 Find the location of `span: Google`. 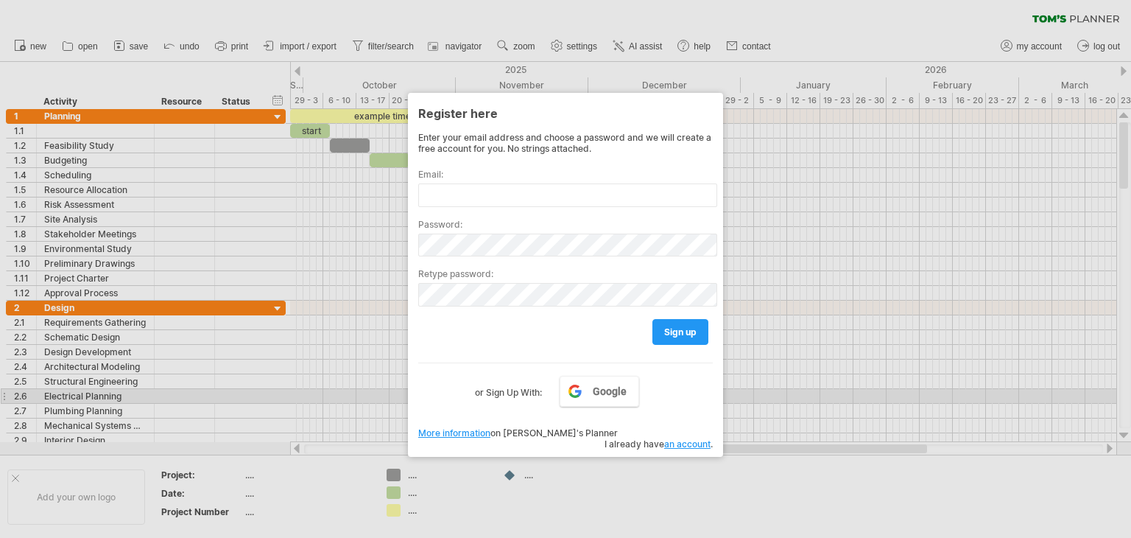

span: Google is located at coordinates (610, 391).